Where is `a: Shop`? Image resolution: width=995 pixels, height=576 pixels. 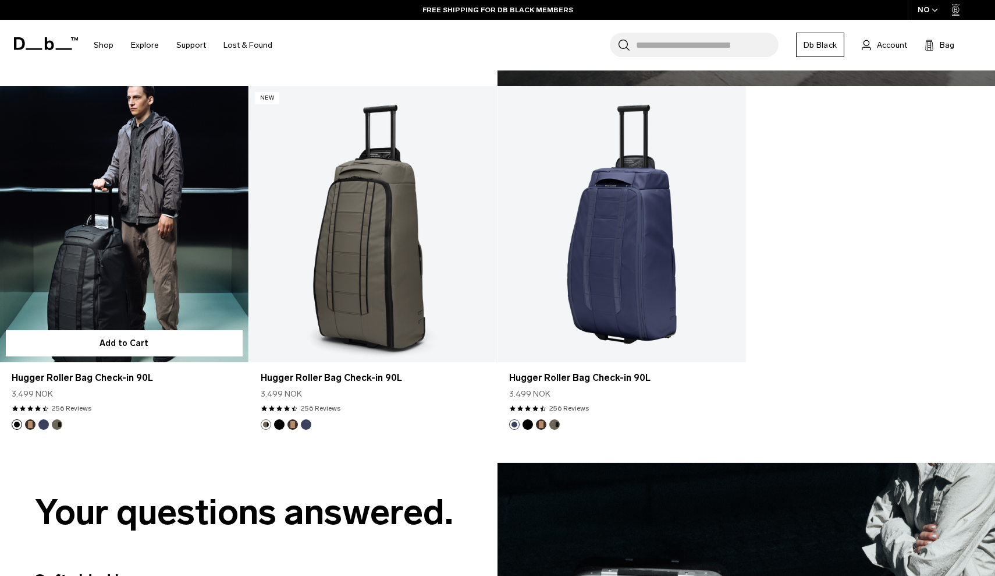 a: Shop is located at coordinates (104, 45).